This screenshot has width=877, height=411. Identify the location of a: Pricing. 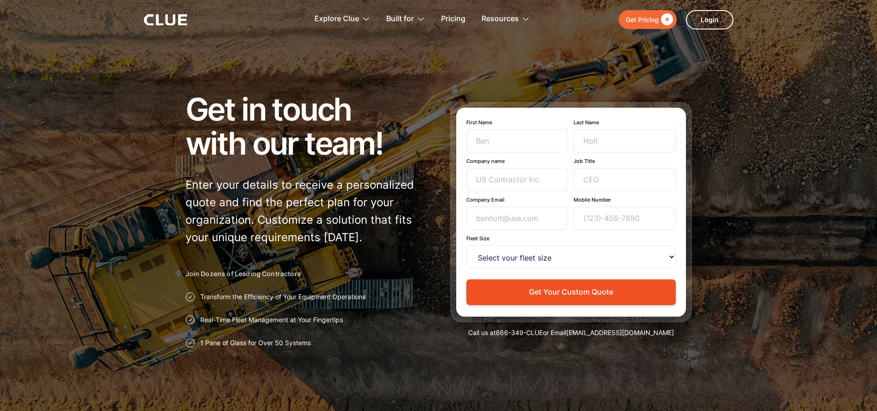
(453, 19).